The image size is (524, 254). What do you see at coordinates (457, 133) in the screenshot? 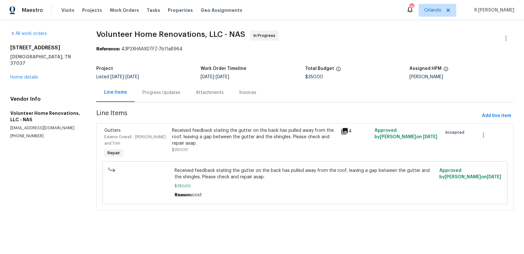
I see `span: Accepted` at bounding box center [457, 133].